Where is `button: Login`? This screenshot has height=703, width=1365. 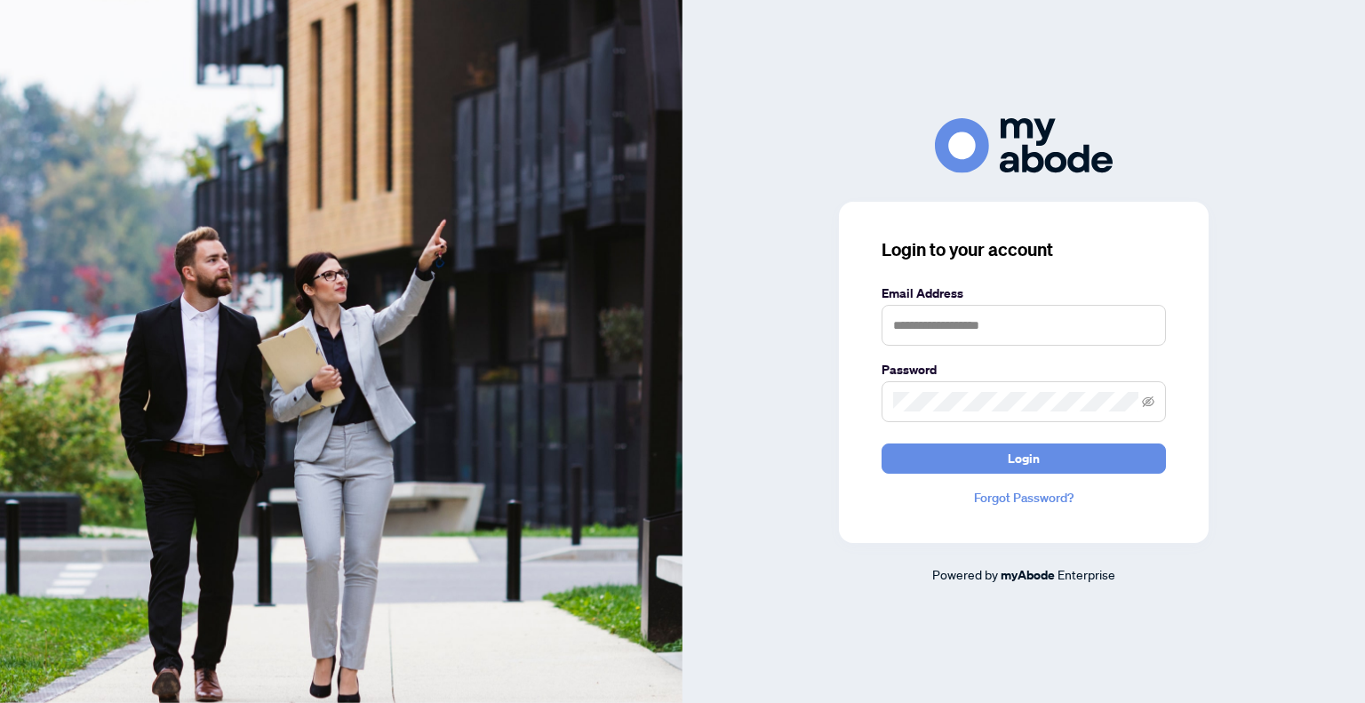 button: Login is located at coordinates (1024, 458).